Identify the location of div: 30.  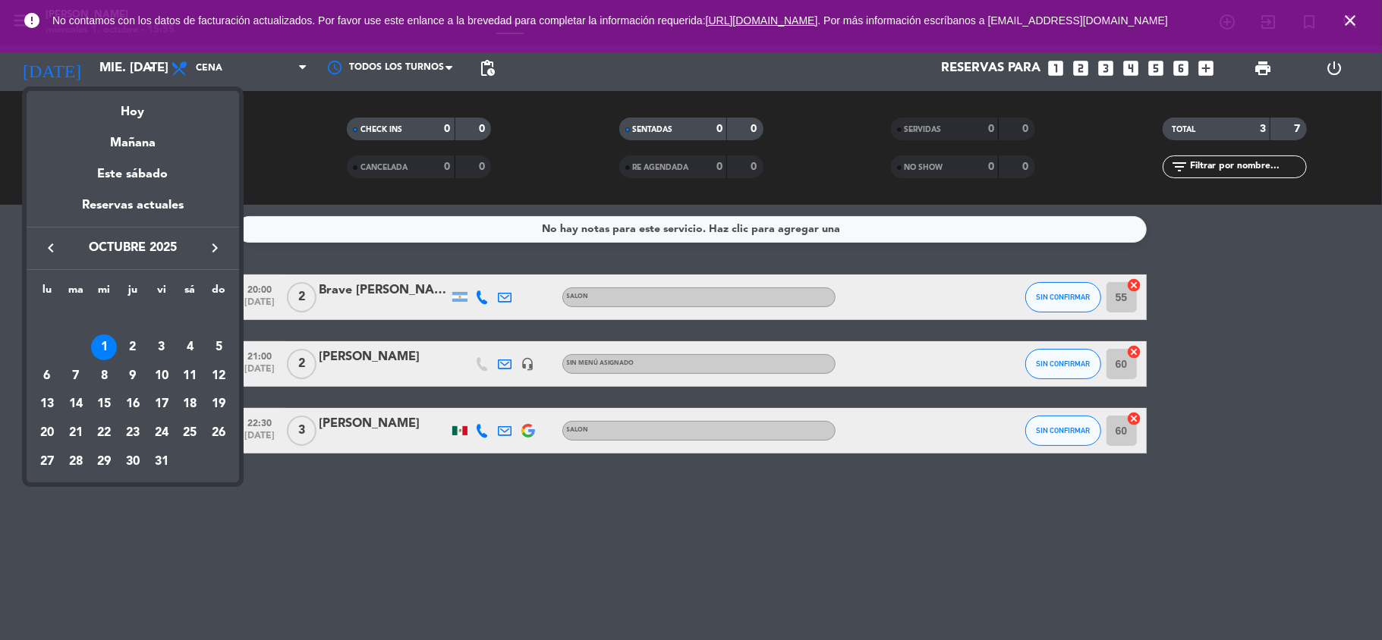
(133, 462).